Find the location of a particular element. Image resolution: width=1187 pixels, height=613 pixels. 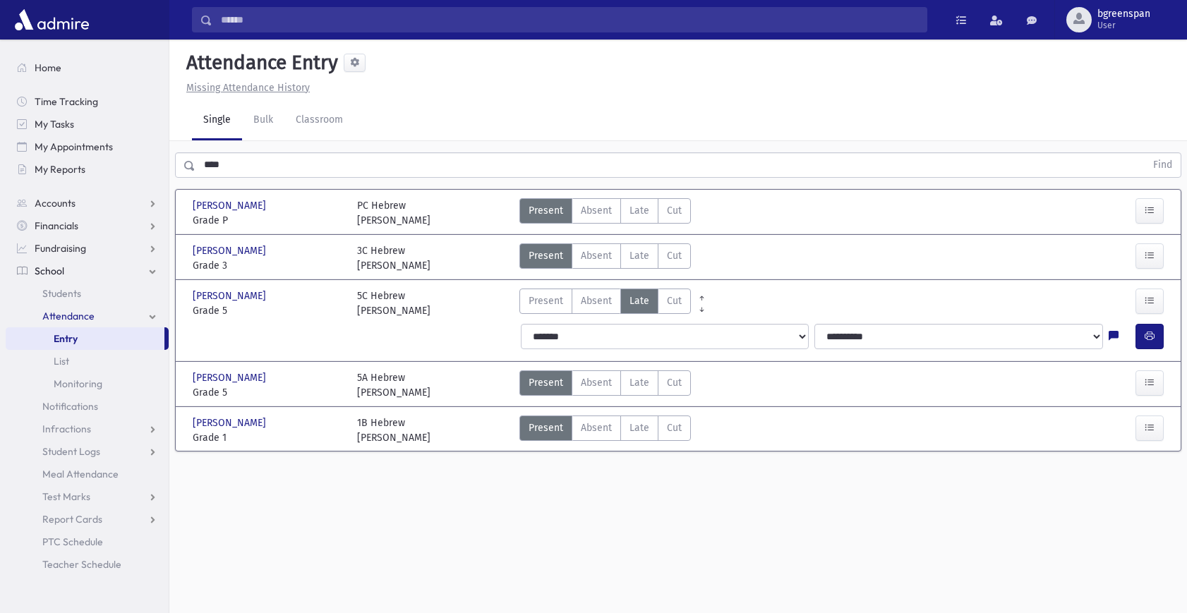

a: Teacher Schedule is located at coordinates (87, 565).